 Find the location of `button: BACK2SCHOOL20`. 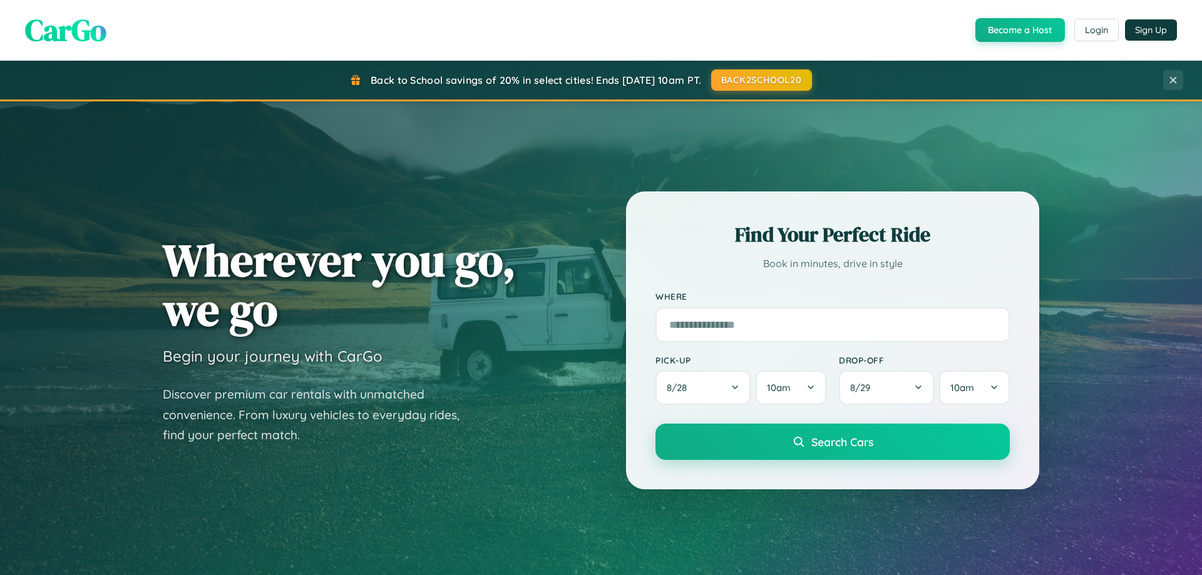

button: BACK2SCHOOL20 is located at coordinates (761, 80).